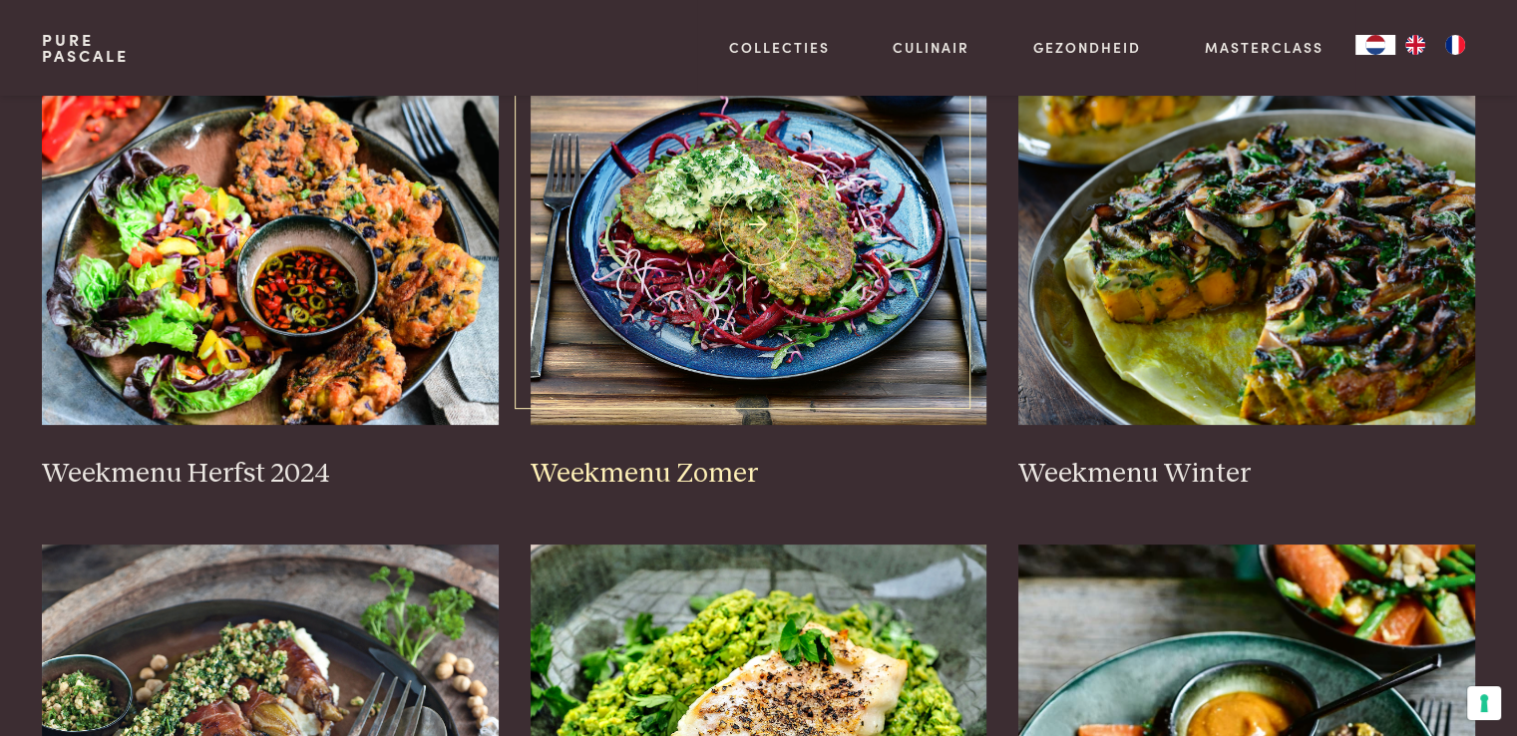 This screenshot has height=736, width=1517. I want to click on img: Weekmenu Zomer, so click(759, 225).